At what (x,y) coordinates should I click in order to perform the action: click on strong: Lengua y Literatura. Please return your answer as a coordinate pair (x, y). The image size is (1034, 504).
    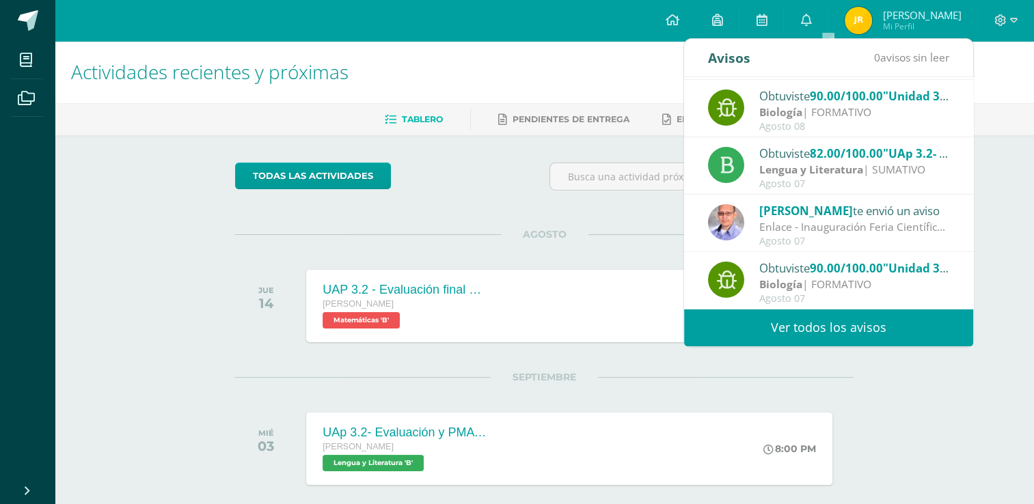
    Looking at the image, I should click on (811, 169).